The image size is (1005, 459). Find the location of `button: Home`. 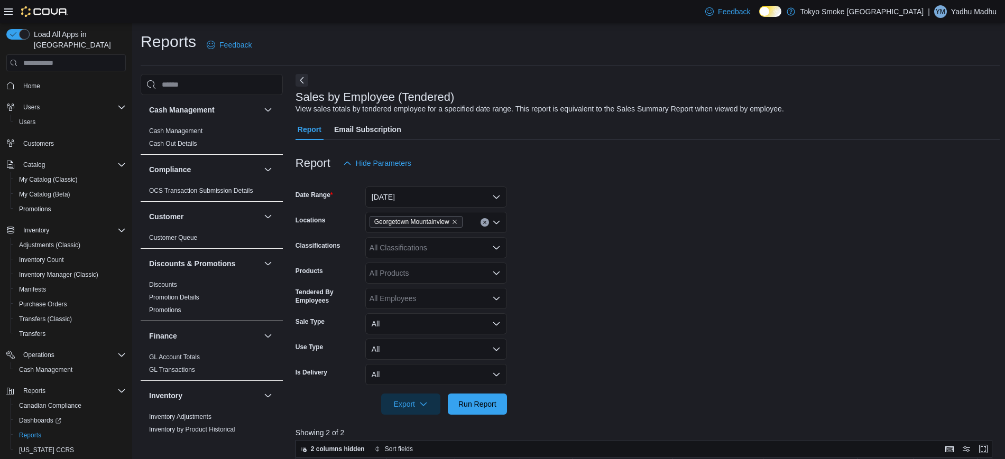

button: Home is located at coordinates (66, 85).